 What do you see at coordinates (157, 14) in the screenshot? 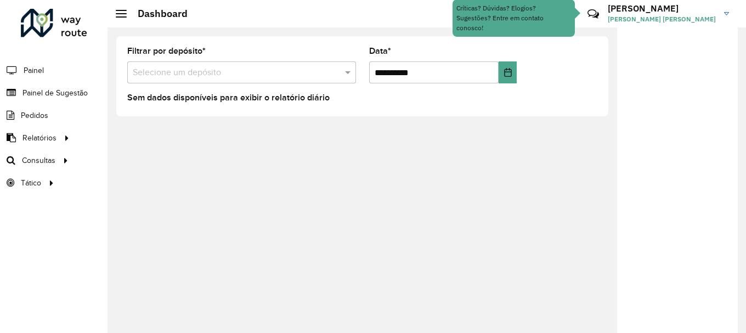
I see `h2: Dashboard` at bounding box center [157, 14].